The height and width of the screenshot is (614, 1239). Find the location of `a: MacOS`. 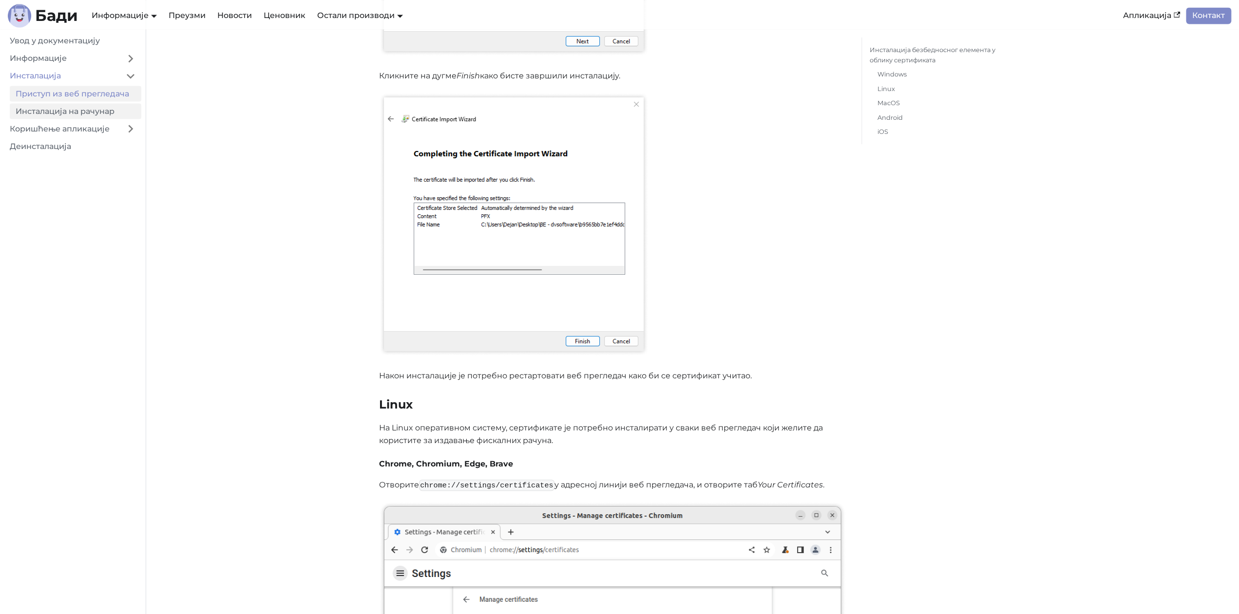

a: MacOS is located at coordinates (938, 102).